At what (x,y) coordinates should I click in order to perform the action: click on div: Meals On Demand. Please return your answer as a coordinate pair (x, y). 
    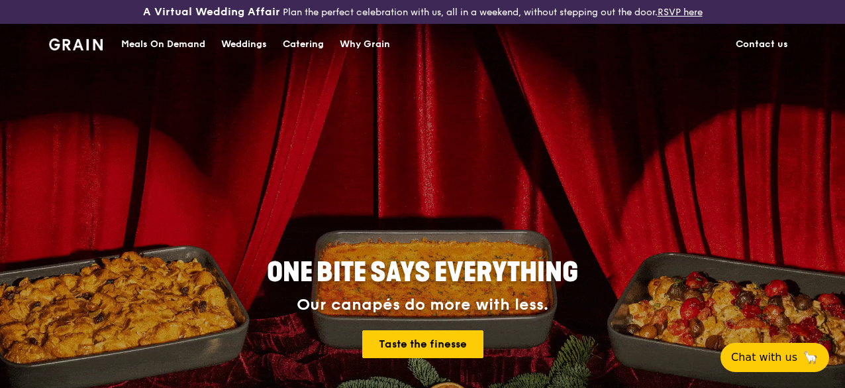
    Looking at the image, I should click on (163, 44).